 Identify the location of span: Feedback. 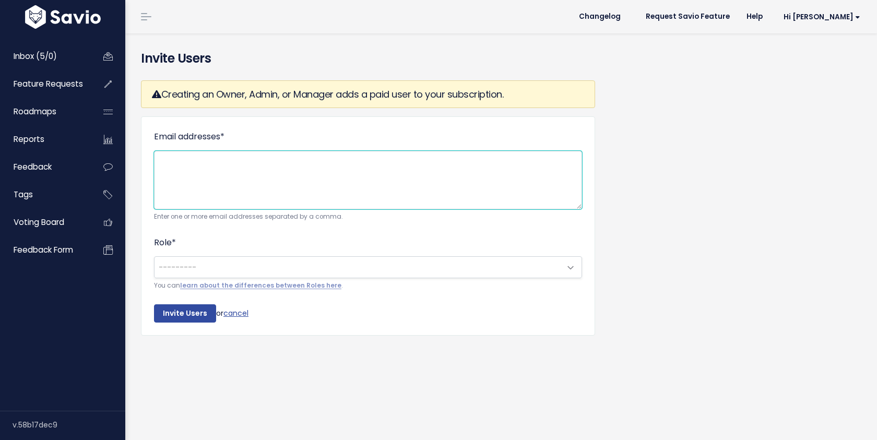
(32, 166).